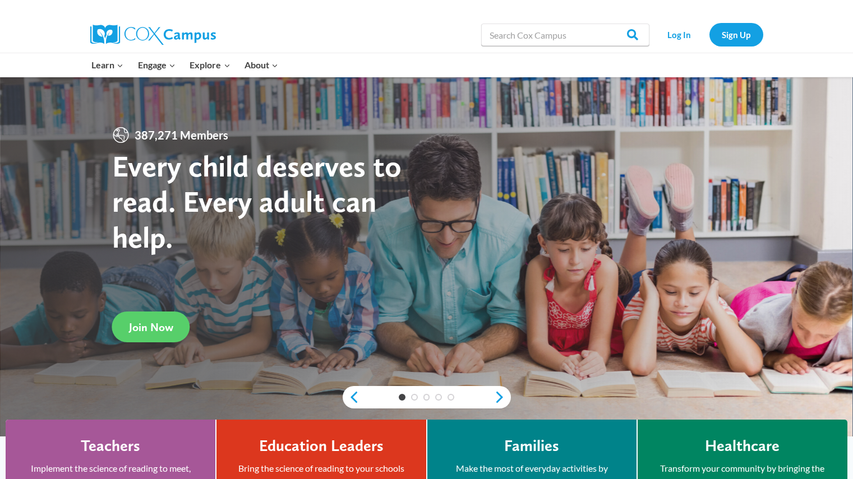 The width and height of the screenshot is (853, 479). I want to click on a: previous, so click(351, 398).